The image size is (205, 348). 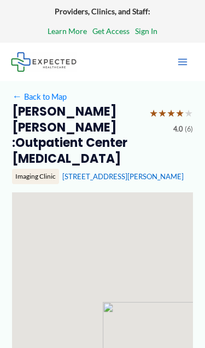 I want to click on a: Get Access, so click(x=111, y=31).